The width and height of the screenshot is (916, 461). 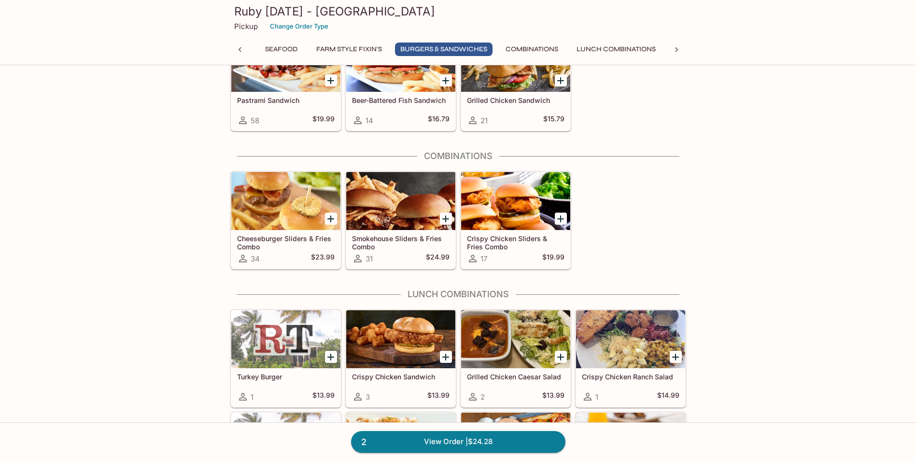 I want to click on button: Combinations, so click(x=532, y=49).